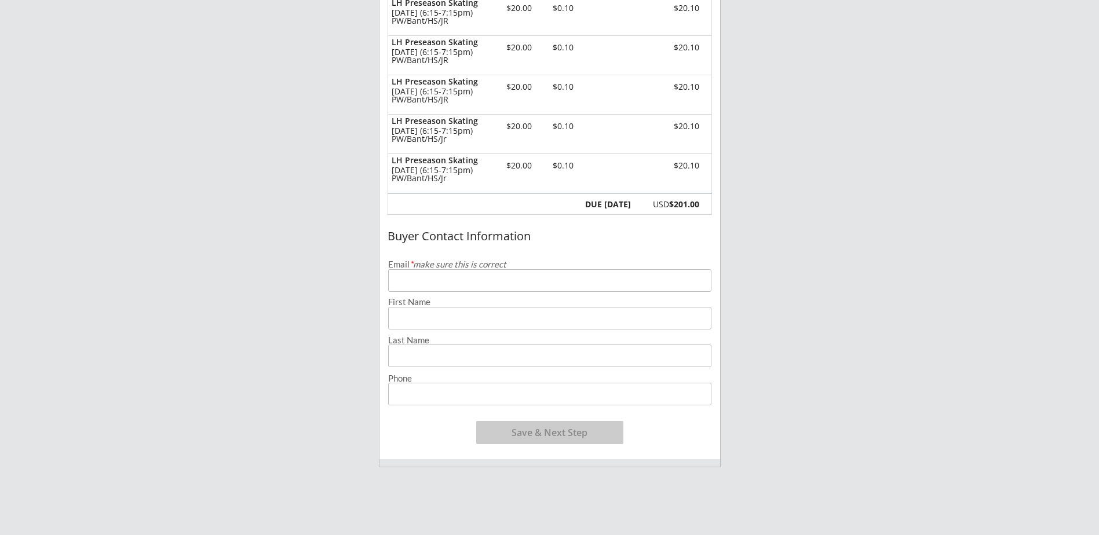  What do you see at coordinates (668, 205) in the screenshot?
I see `div: USD` at bounding box center [668, 205].